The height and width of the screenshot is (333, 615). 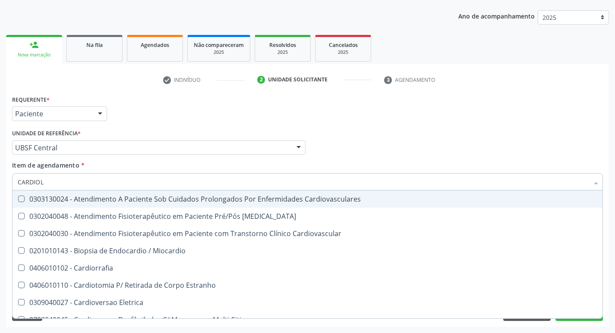 What do you see at coordinates (34, 55) in the screenshot?
I see `div: Nova marcação` at bounding box center [34, 55].